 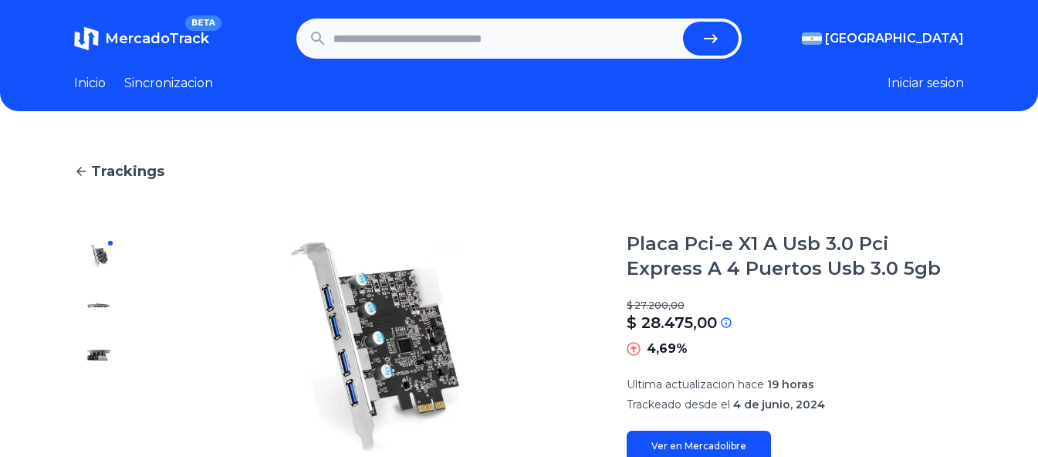 I want to click on img: MercadoTrack, so click(x=86, y=39).